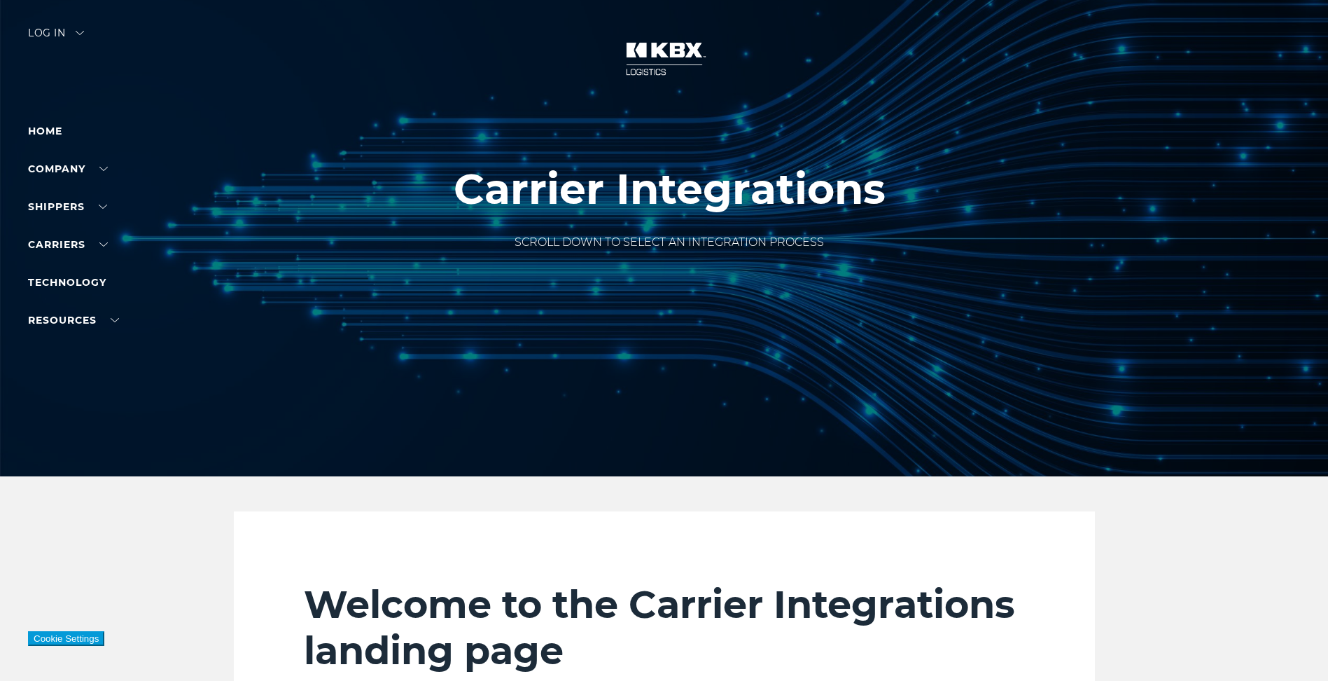 The height and width of the screenshot is (681, 1328). Describe the element at coordinates (80, 33) in the screenshot. I see `img: arrow` at that location.